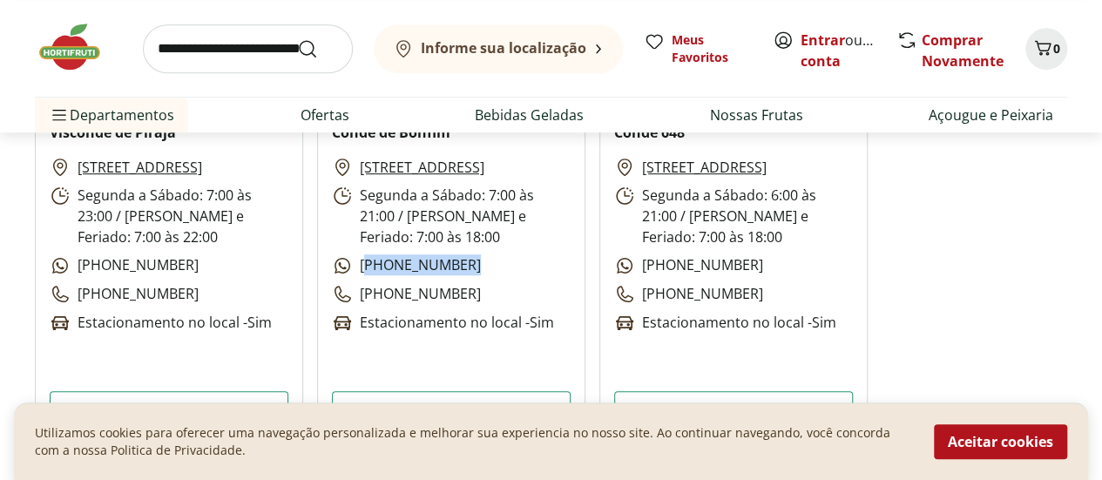 This screenshot has width=1102, height=480. Describe the element at coordinates (712, 49) in the screenshot. I see `span: Meus Favoritos` at that location.